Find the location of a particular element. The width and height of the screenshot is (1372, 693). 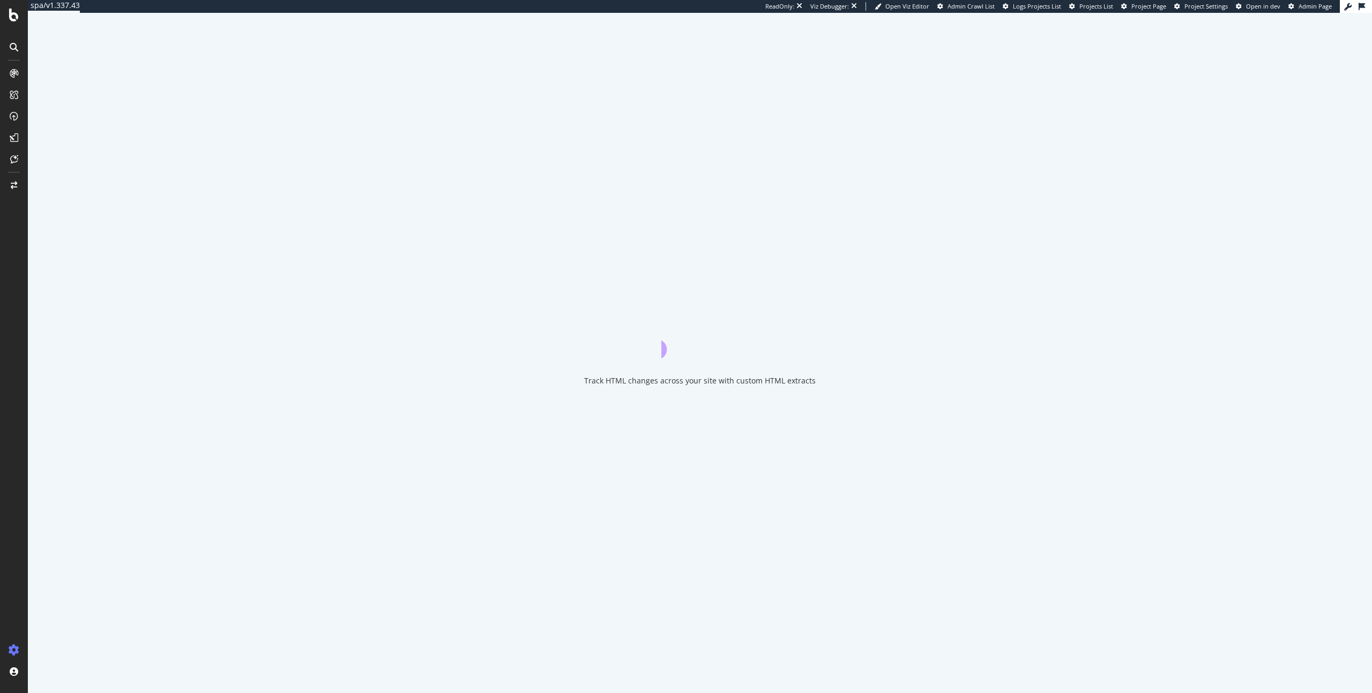

div: Track HTML changes across your site with custom HTML extracts is located at coordinates (700, 381).